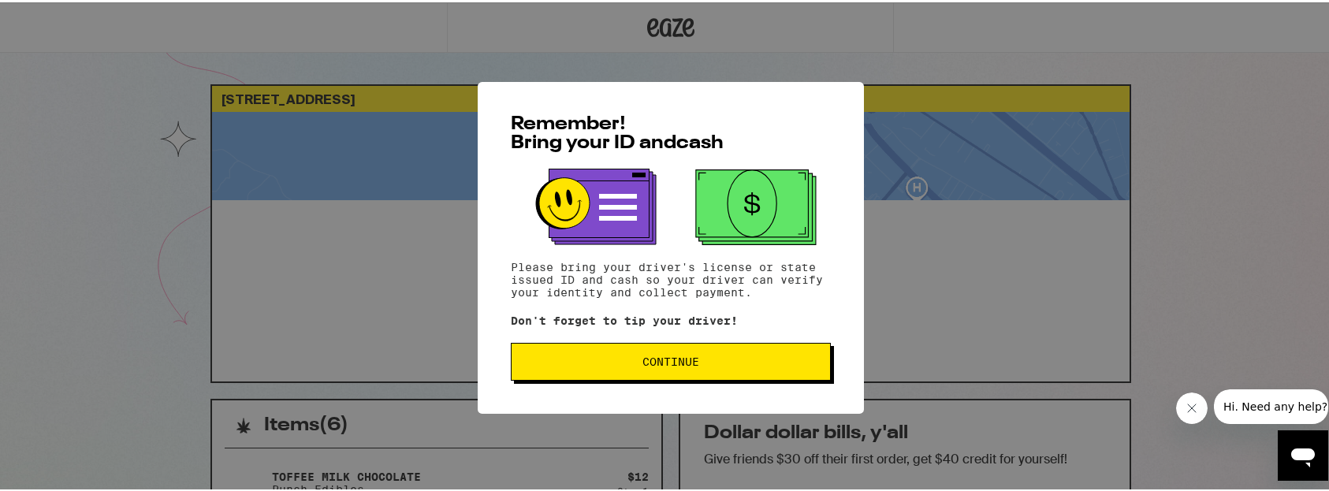 This screenshot has width=1329, height=491. I want to click on span: Continue, so click(671, 360).